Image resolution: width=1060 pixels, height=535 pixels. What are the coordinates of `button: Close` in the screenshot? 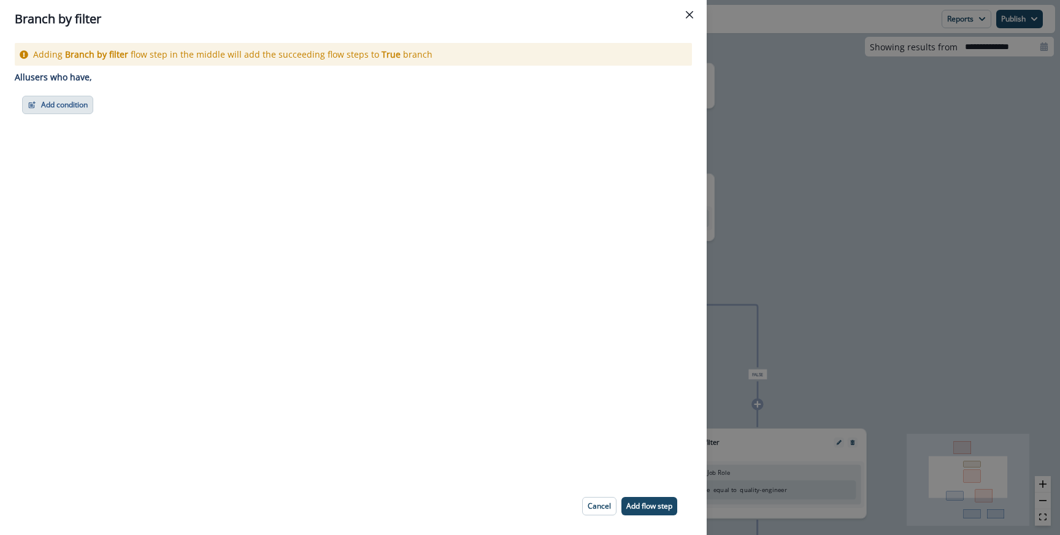 It's located at (689, 15).